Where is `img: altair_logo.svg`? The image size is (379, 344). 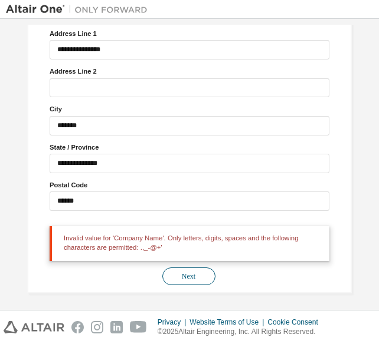 img: altair_logo.svg is located at coordinates (34, 327).